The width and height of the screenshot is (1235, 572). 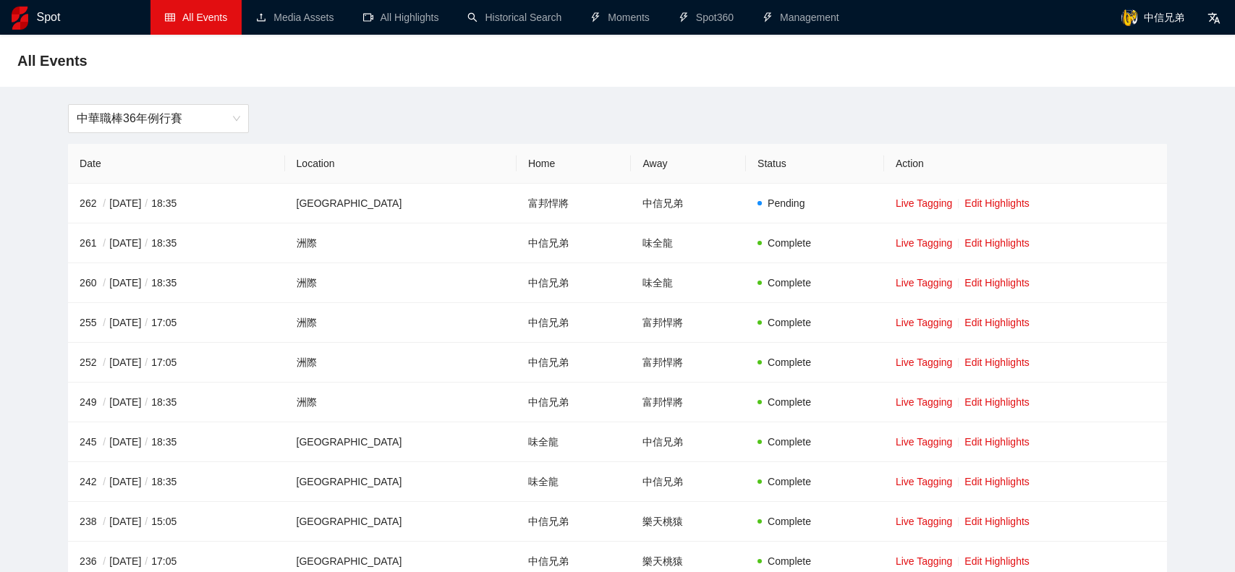 What do you see at coordinates (401, 17) in the screenshot?
I see `a: video-cameraAll Highlights` at bounding box center [401, 17].